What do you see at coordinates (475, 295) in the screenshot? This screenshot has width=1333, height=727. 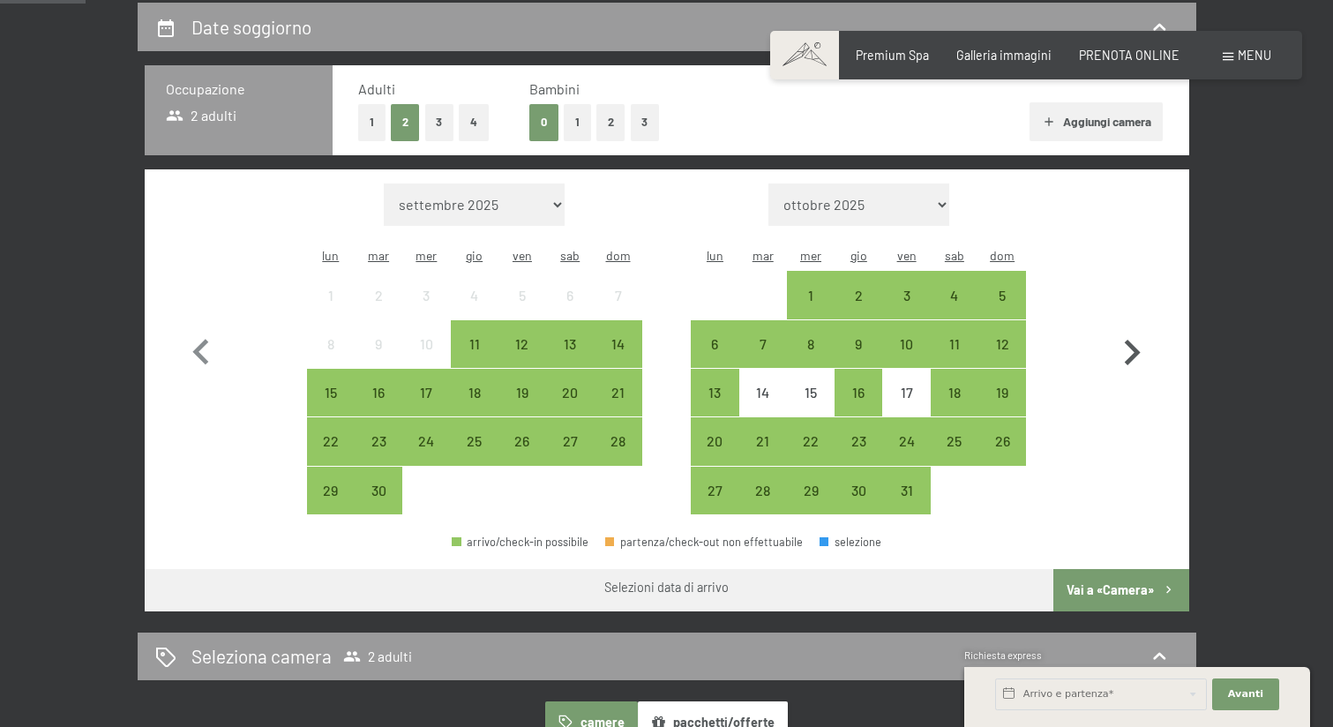 I see `div: Thu Sep 04 2025` at bounding box center [475, 295].